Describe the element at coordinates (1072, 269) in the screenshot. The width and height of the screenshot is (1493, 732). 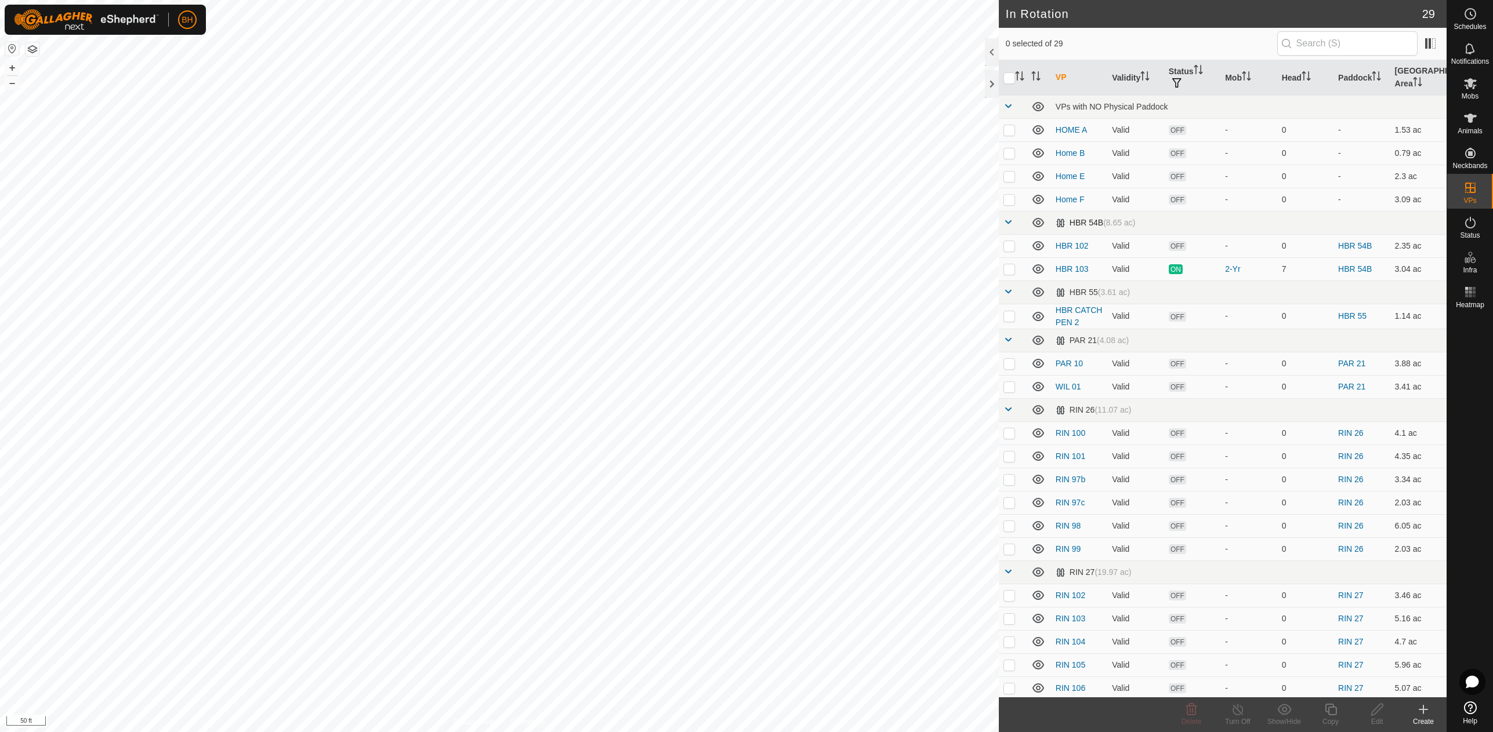
I see `a: HBR 103` at that location.